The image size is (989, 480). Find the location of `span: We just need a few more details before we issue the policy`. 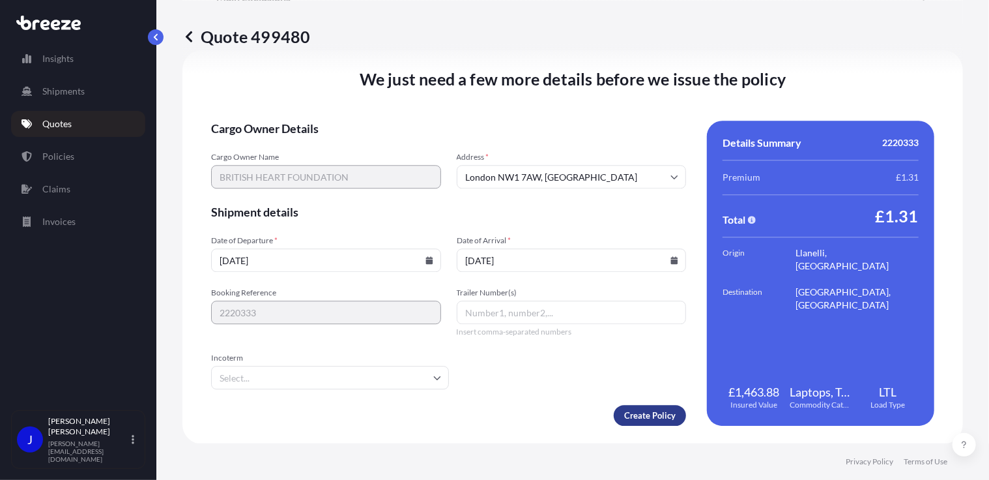

span: We just need a few more details before we issue the policy is located at coordinates (573, 79).